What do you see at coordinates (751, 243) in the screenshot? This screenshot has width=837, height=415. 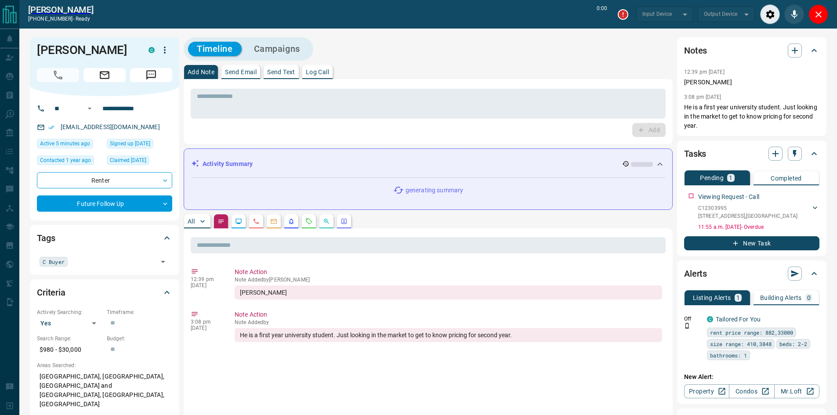 I see `button: New Task` at bounding box center [751, 243].